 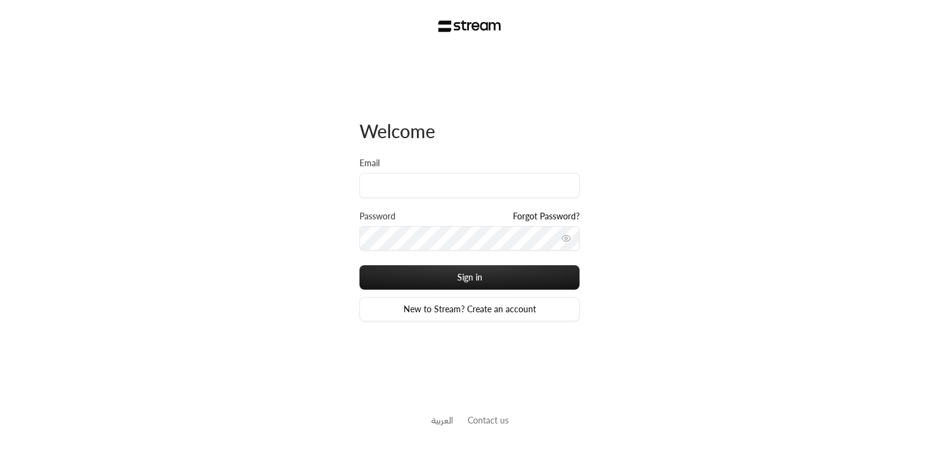 I want to click on img: Stream Logo, so click(x=469, y=26).